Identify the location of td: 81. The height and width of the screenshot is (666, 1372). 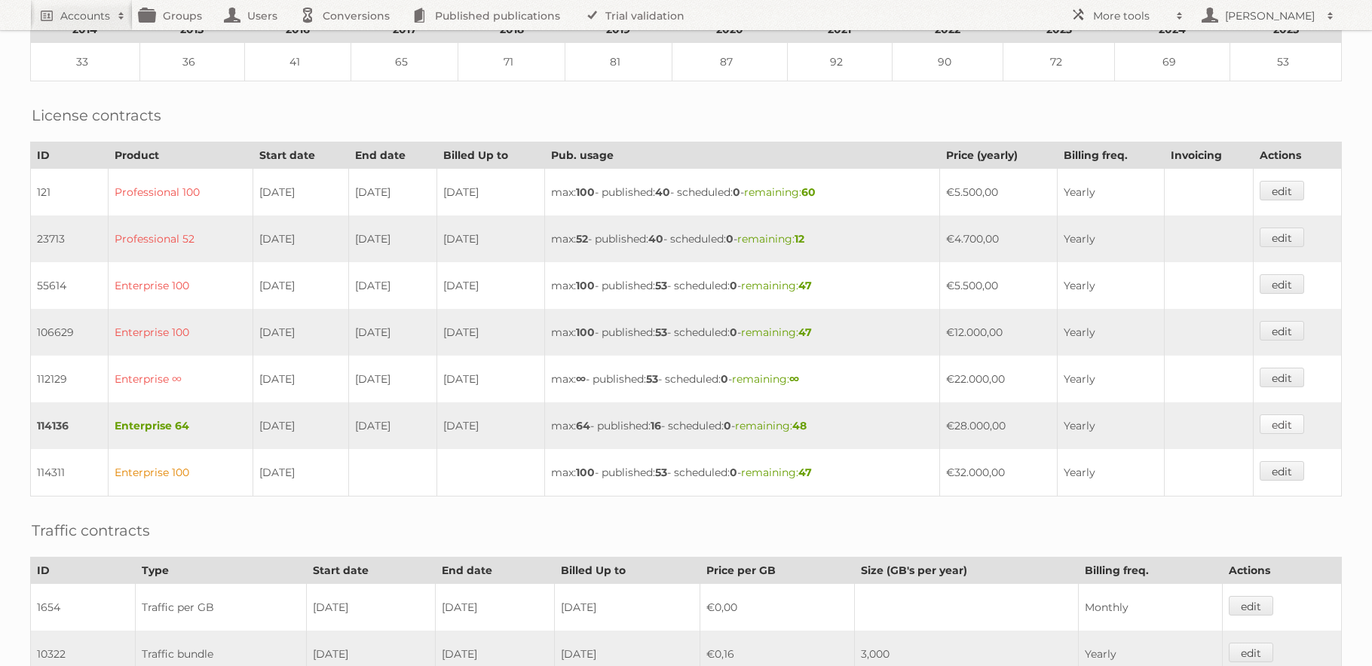
(618, 62).